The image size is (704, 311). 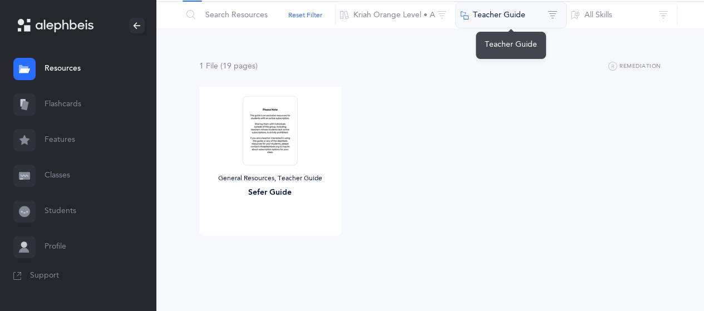 I want to click on span: s, so click(x=254, y=66).